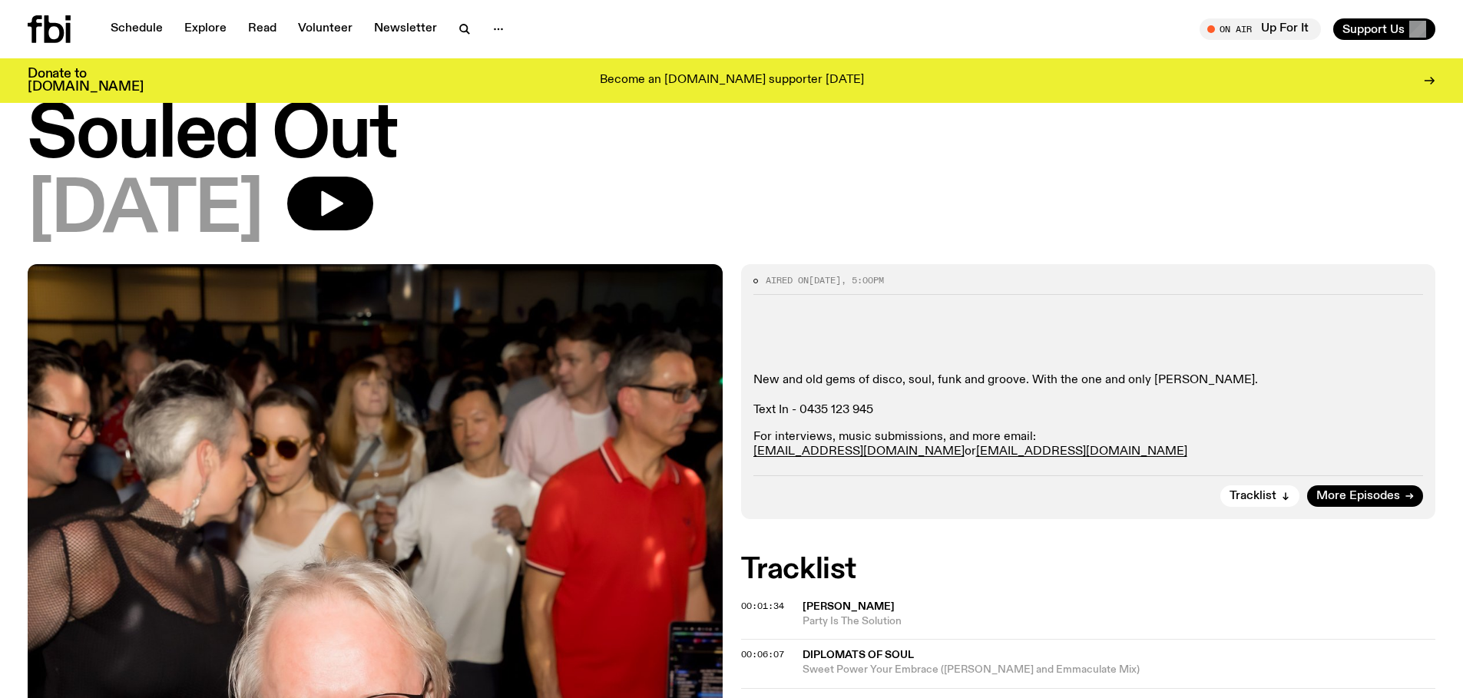  What do you see at coordinates (205, 29) in the screenshot?
I see `a: Explore` at bounding box center [205, 29].